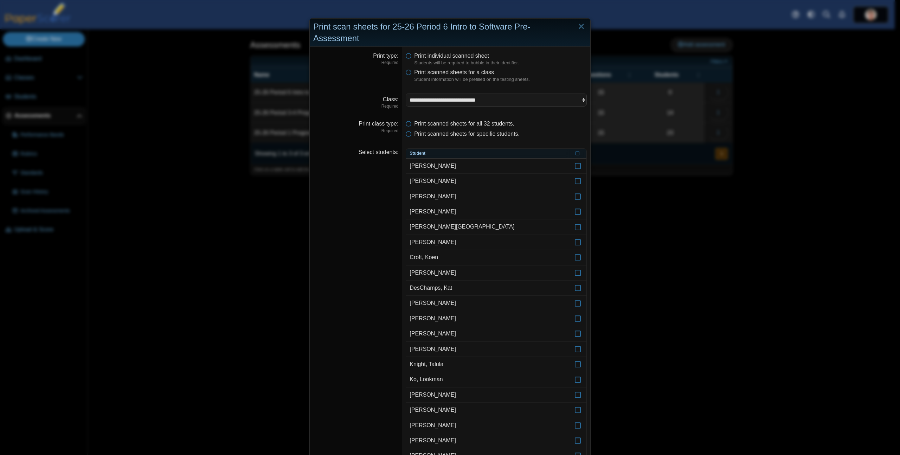  I want to click on label: Class, so click(391, 99).